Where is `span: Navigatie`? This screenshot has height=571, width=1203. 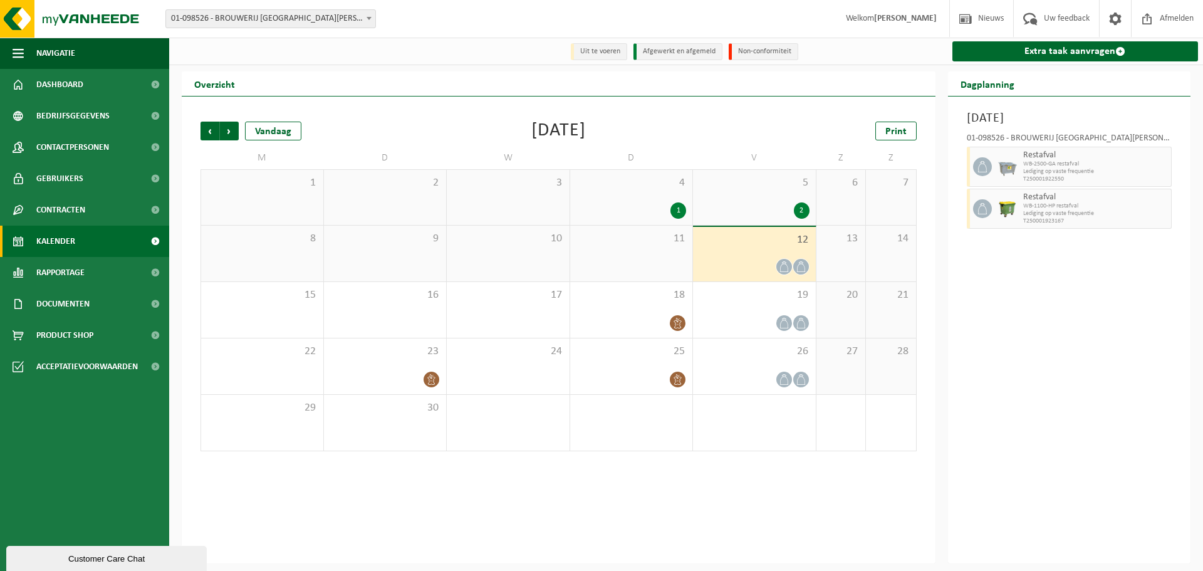
span: Navigatie is located at coordinates (56, 53).